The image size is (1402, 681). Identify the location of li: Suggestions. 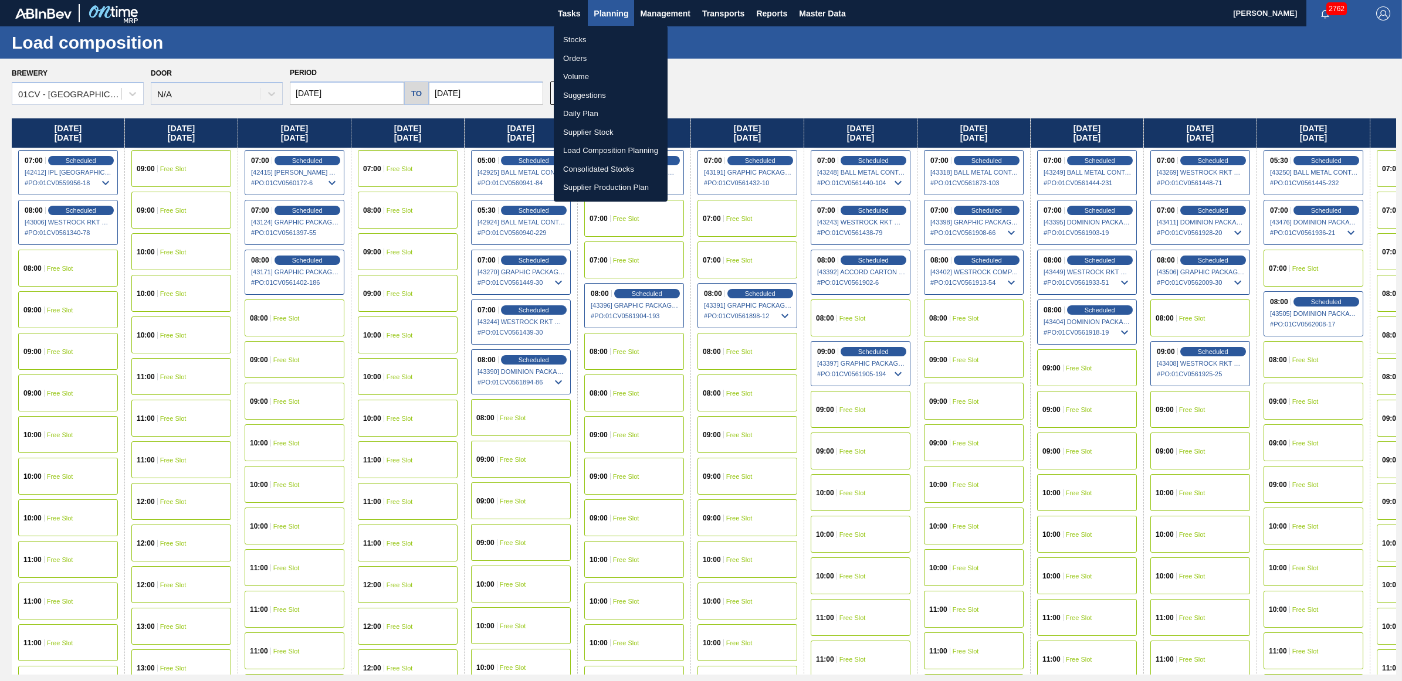
(610, 96).